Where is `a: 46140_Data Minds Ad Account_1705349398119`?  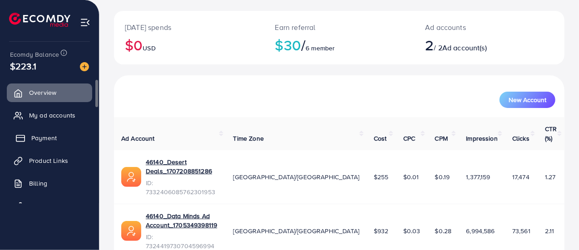 a: 46140_Data Minds Ad Account_1705349398119 is located at coordinates (182, 221).